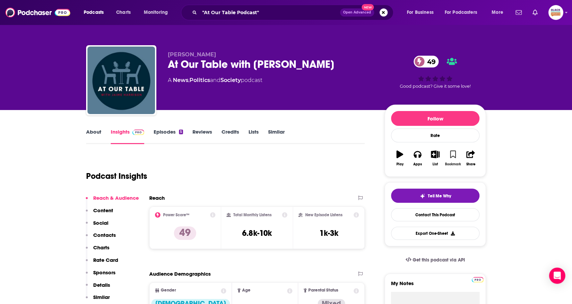 This screenshot has width=572, height=304. What do you see at coordinates (293, 12) in the screenshot?
I see `div: Search podcasts, credits, & more...` at bounding box center [293, 12].